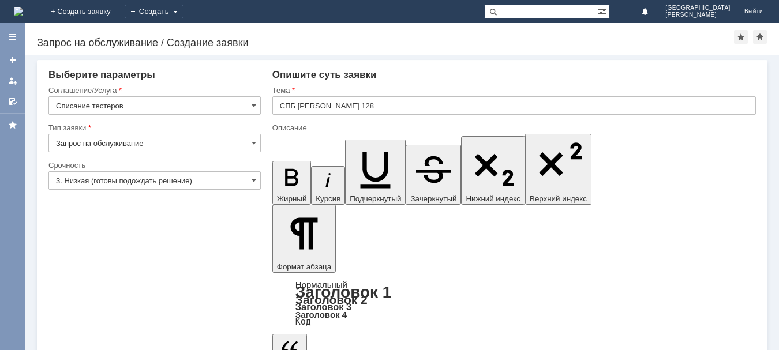 This screenshot has width=779, height=350. What do you see at coordinates (153, 165) in the screenshot?
I see `div: Срочность` at bounding box center [153, 165].